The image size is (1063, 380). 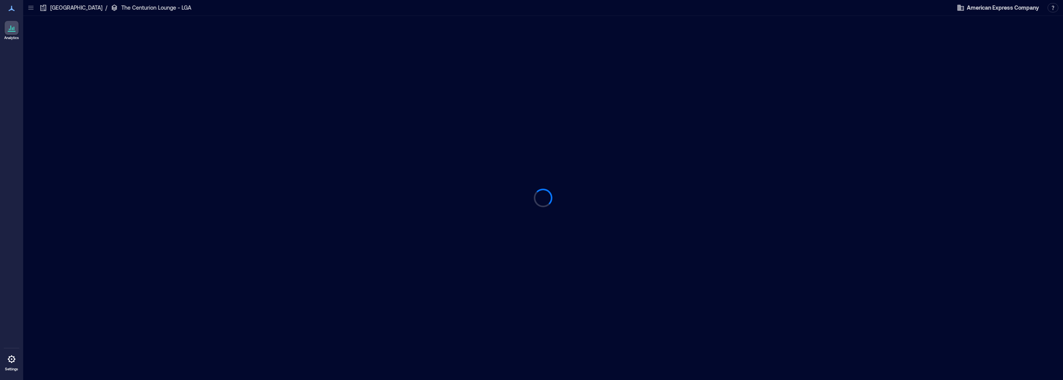 I want to click on p: Settings, so click(x=12, y=369).